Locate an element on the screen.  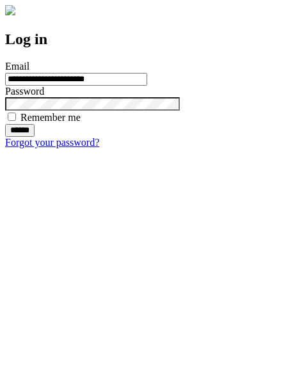
label: Email is located at coordinates (17, 66).